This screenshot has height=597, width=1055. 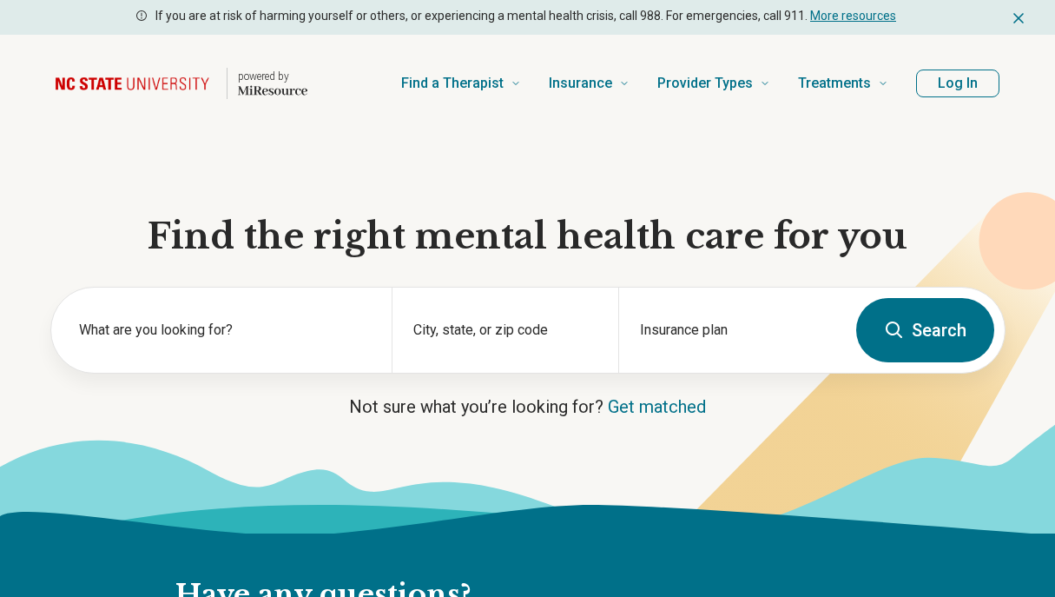 I want to click on label: What are you looking for?, so click(x=225, y=330).